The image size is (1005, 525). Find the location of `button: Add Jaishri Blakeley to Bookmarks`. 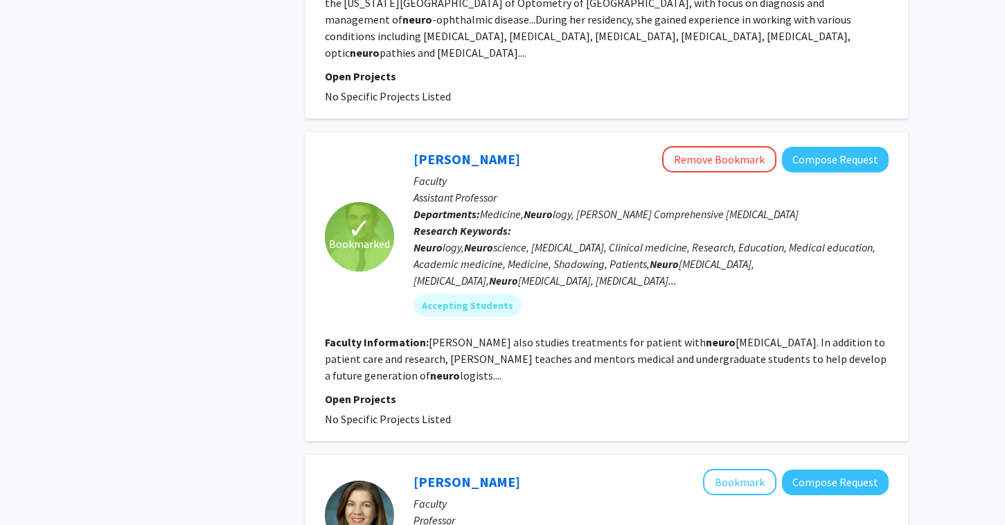

button: Add Jaishri Blakeley to Bookmarks is located at coordinates (740, 482).